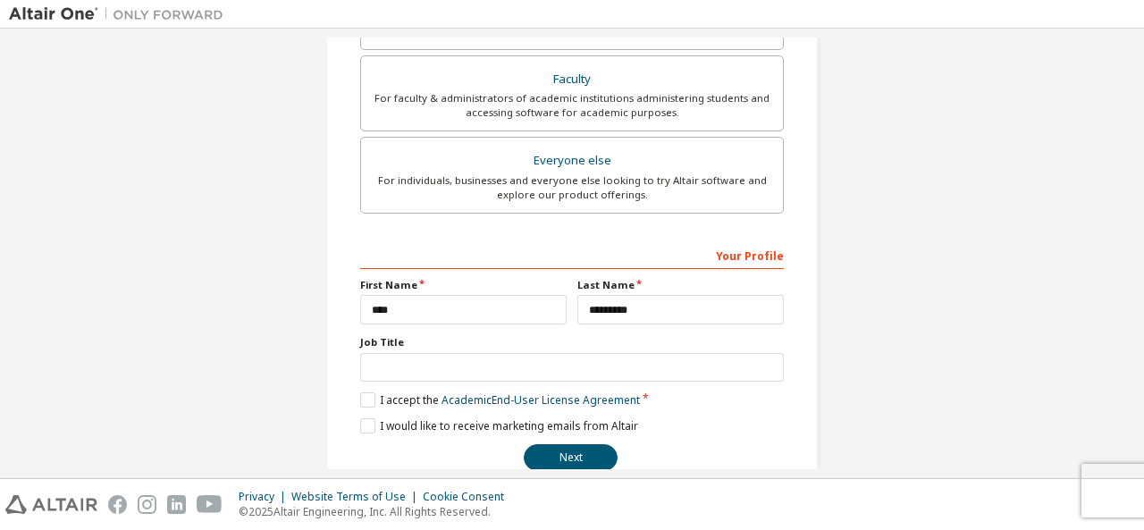  Describe the element at coordinates (209, 504) in the screenshot. I see `img: youtube.svg` at that location.